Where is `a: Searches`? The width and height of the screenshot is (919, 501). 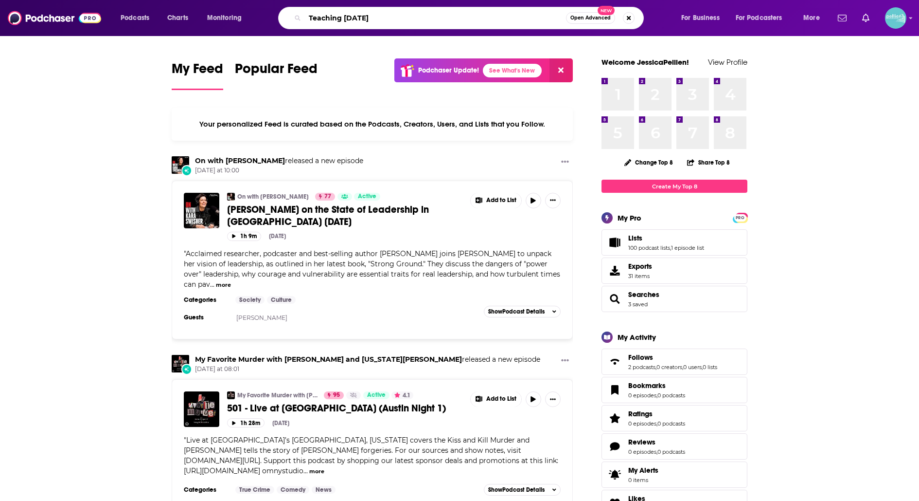
a: Searches is located at coordinates (644, 294).